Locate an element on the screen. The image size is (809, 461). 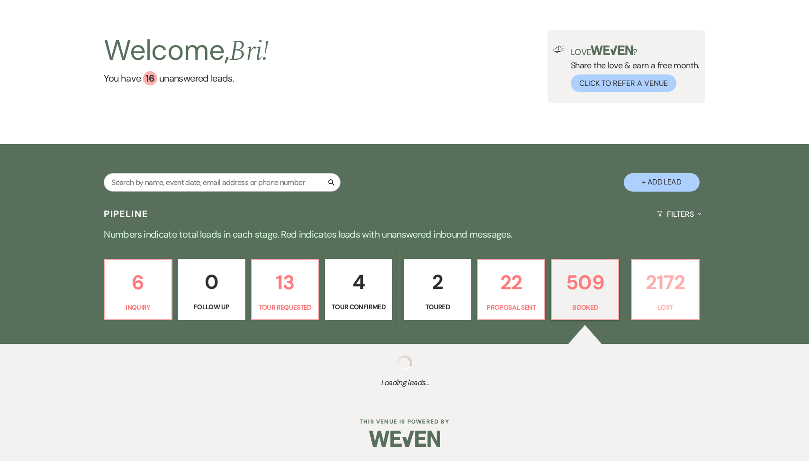
h3: Pipeline is located at coordinates (126, 214).